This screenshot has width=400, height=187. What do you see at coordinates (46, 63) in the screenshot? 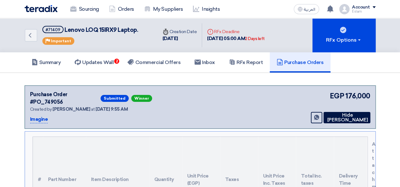
I see `a: Summary` at bounding box center [46, 63].